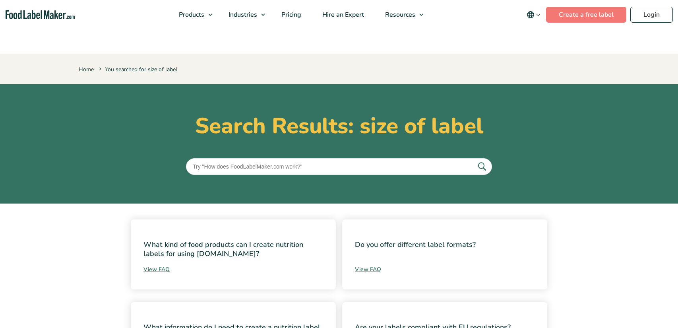 The width and height of the screenshot is (678, 328). Describe the element at coordinates (342, 15) in the screenshot. I see `span: Hire an Expert` at that location.